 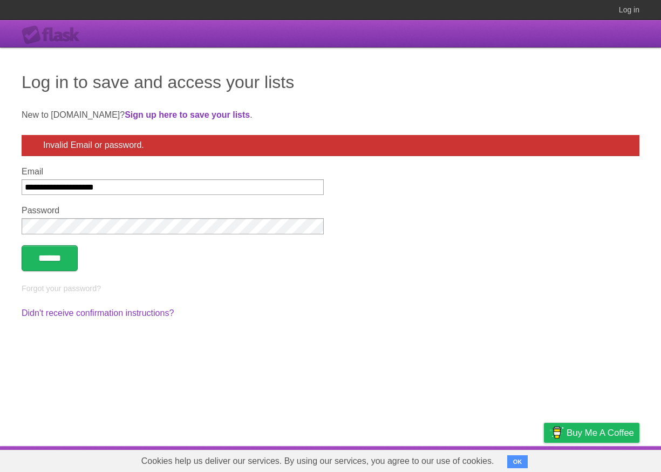 What do you see at coordinates (458, 459) in the screenshot?
I see `a: Developers` at bounding box center [458, 459].